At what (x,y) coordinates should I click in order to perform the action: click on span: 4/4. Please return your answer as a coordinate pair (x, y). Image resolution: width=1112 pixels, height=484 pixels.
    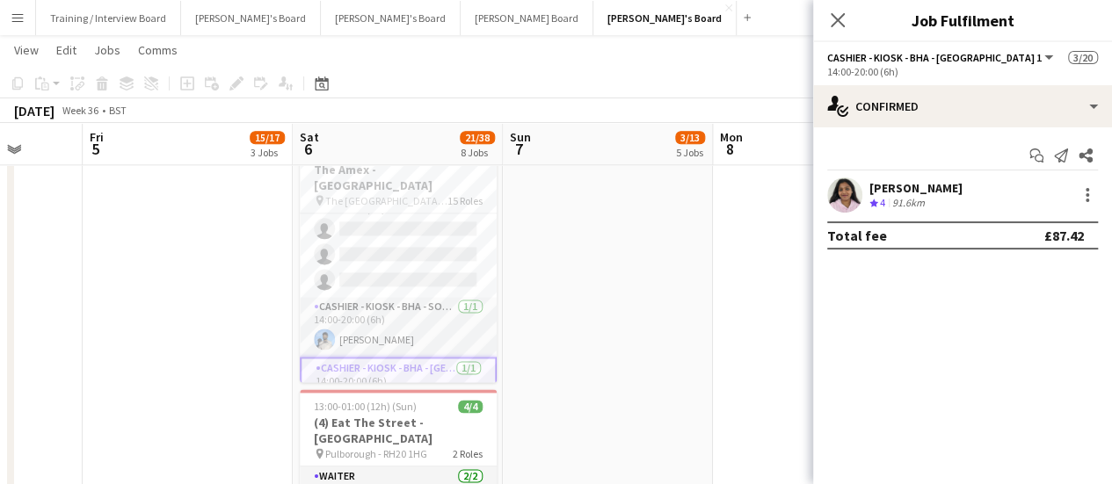
    Looking at the image, I should click on (470, 406).